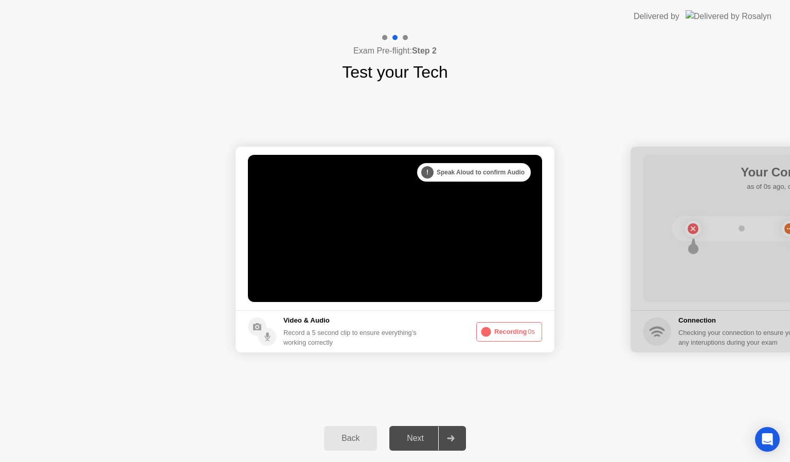  Describe the element at coordinates (509, 332) in the screenshot. I see `button: Recording0s` at that location.